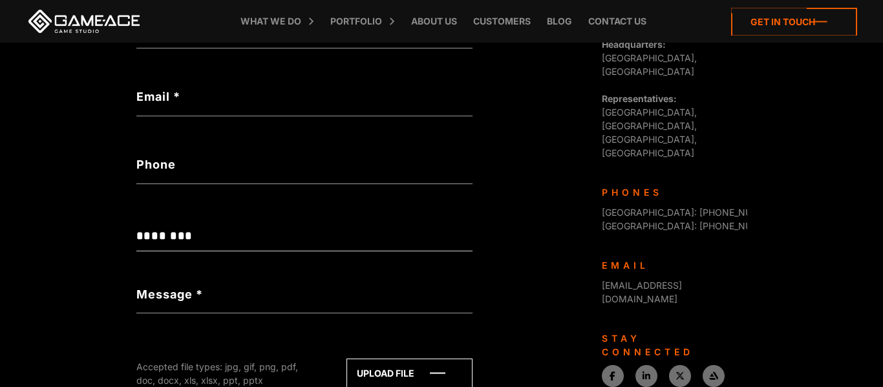 This screenshot has height=387, width=883. I want to click on div: Phones, so click(669, 192).